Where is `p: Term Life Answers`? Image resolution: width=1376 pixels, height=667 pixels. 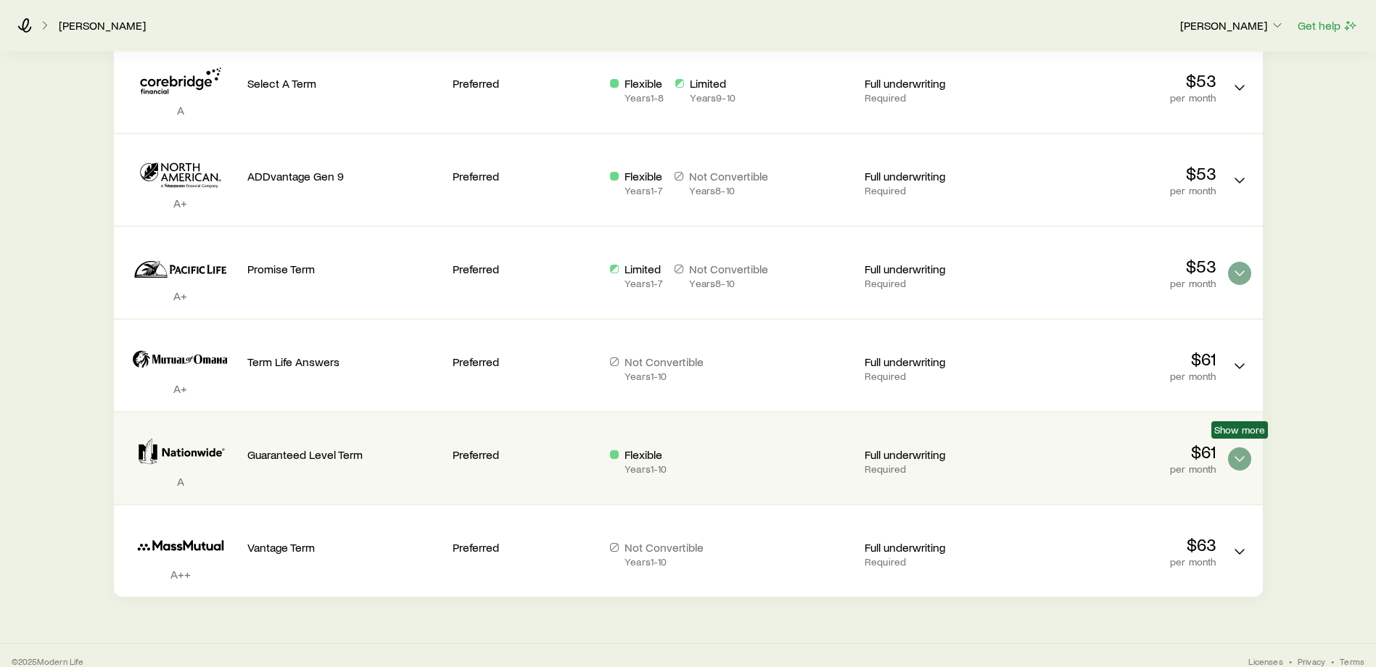
p: Term Life Answers is located at coordinates (345, 362).